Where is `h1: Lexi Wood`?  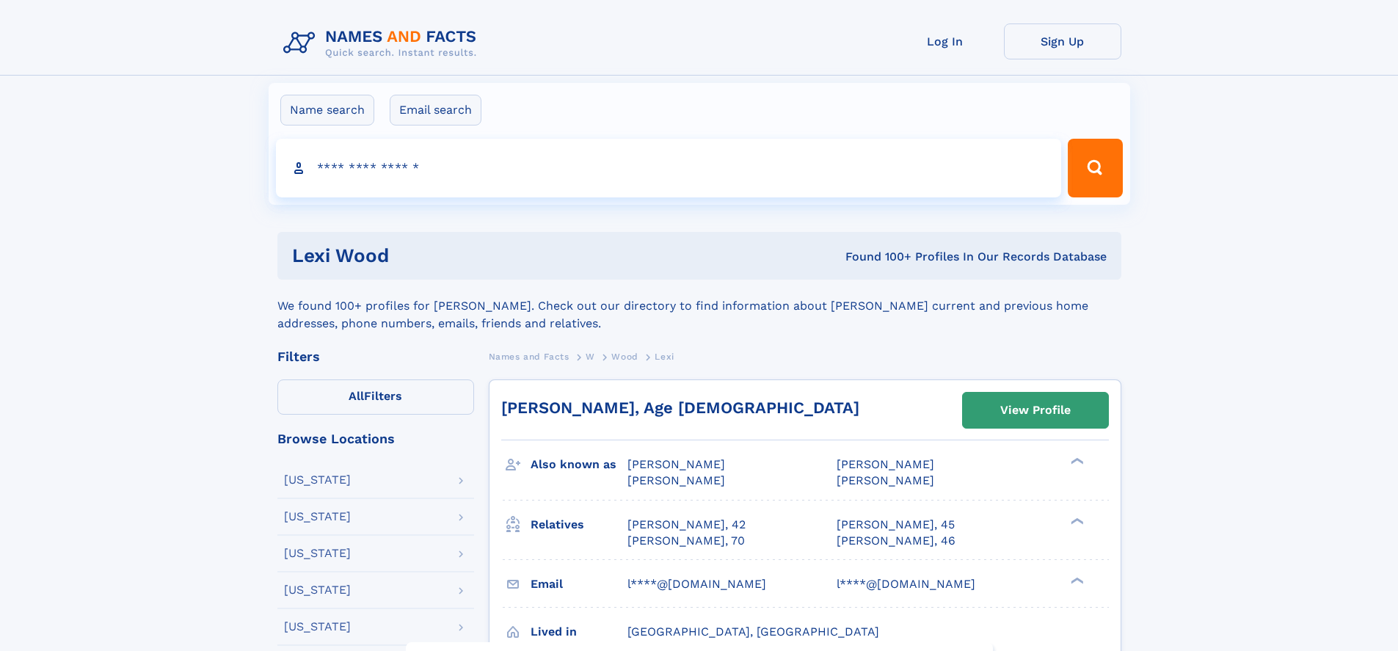 h1: Lexi Wood is located at coordinates (454, 255).